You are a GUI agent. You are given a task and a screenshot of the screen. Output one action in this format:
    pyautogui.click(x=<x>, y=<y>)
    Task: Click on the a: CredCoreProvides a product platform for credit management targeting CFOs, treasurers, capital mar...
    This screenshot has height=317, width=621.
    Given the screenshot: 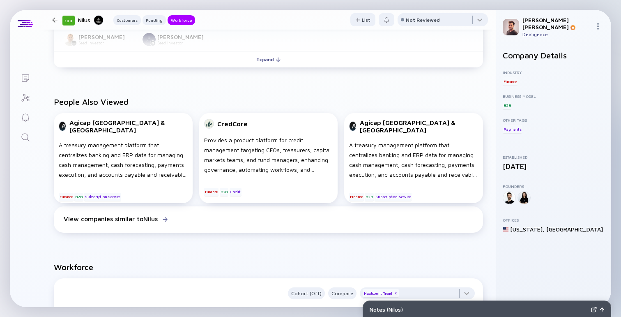 What is the action you would take?
    pyautogui.click(x=269, y=159)
    